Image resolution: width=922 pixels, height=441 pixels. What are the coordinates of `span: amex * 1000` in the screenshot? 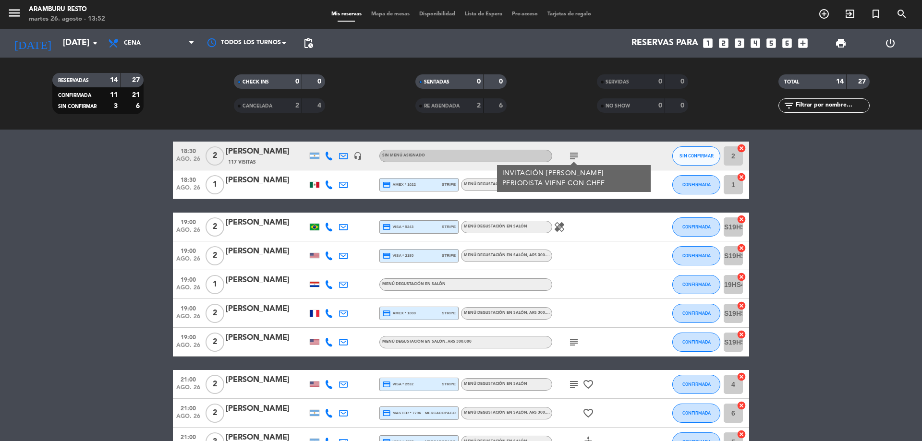 It's located at (399, 314).